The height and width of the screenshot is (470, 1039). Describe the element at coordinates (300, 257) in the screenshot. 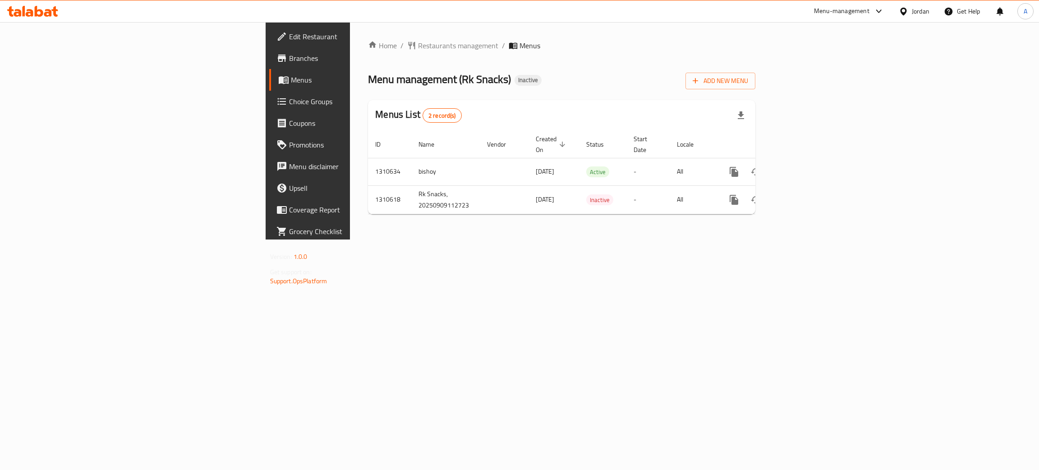

I see `span: 1.0.0` at that location.